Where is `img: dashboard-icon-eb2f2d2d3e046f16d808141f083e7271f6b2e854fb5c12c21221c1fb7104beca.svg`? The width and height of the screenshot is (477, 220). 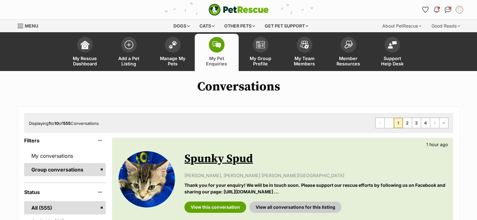 img: dashboard-icon-eb2f2d2d3e046f16d808141f083e7271f6b2e854fb5c12c21221c1fb7104beca.svg is located at coordinates (85, 45).